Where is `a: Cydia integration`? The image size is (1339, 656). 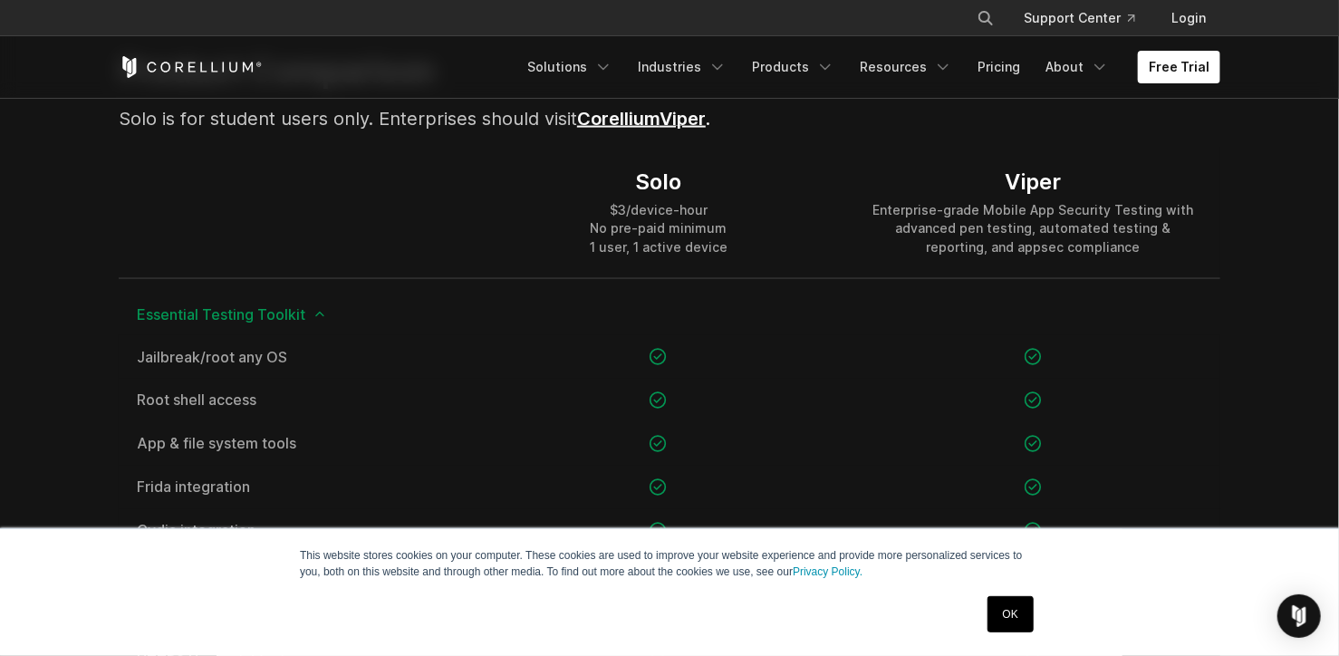 a: Cydia integration is located at coordinates (294, 531).